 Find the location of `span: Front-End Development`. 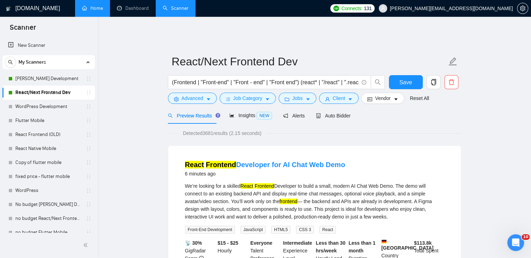

span: Front-End Development is located at coordinates (210, 230).